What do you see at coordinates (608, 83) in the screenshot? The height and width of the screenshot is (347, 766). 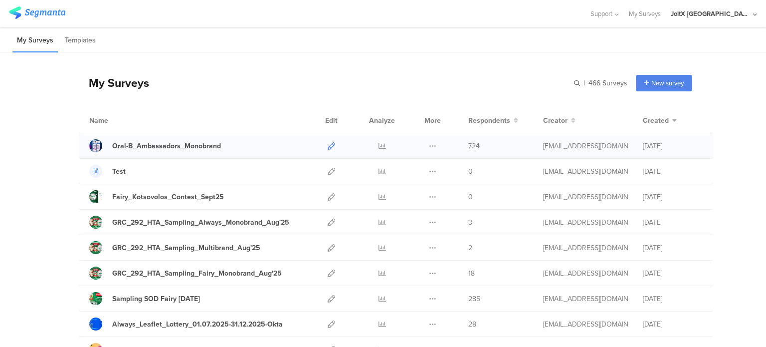 I see `span: 466 Surveys` at bounding box center [608, 83].